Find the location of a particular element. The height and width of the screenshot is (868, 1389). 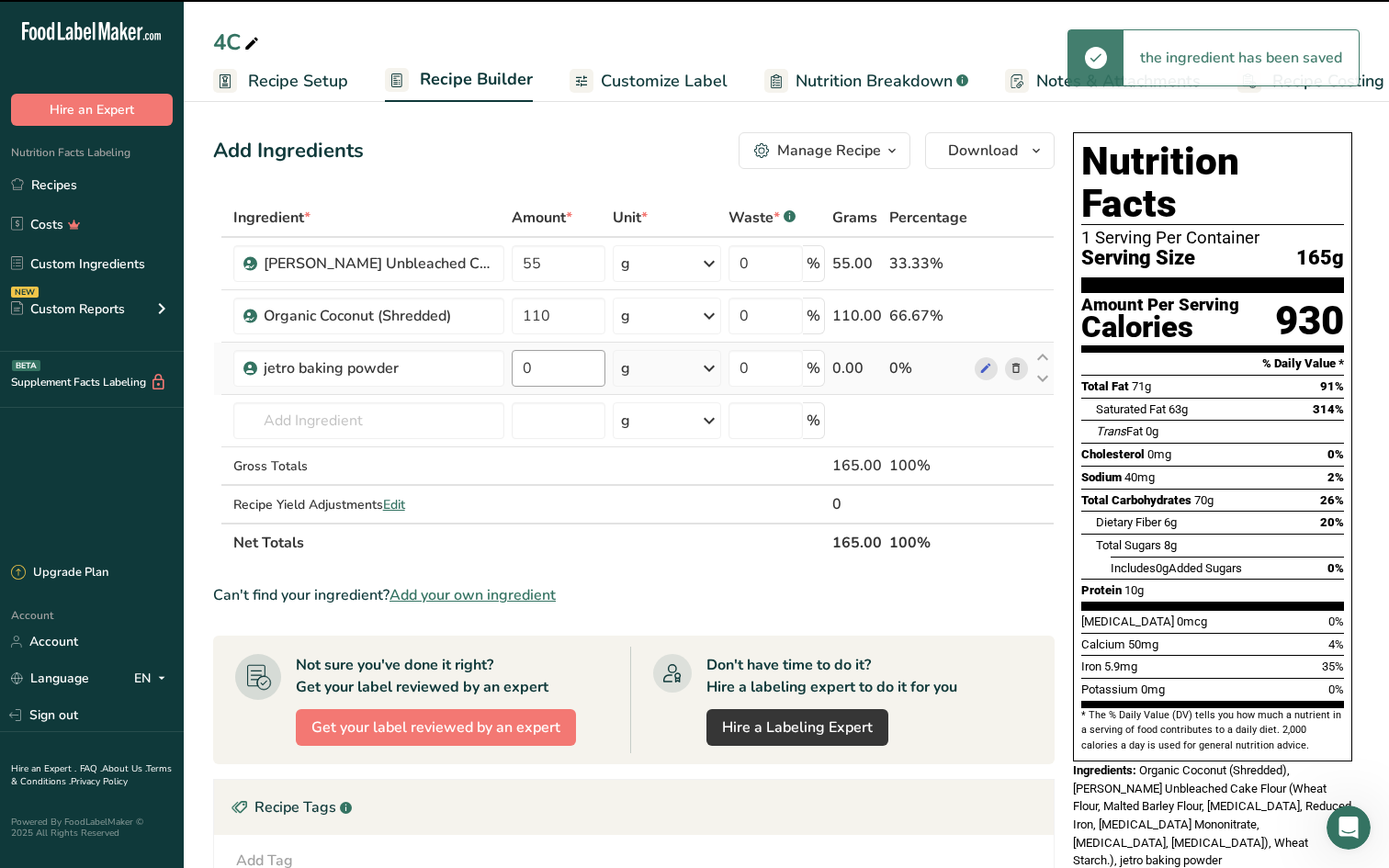

a: Notes & Attachments is located at coordinates (1103, 81).